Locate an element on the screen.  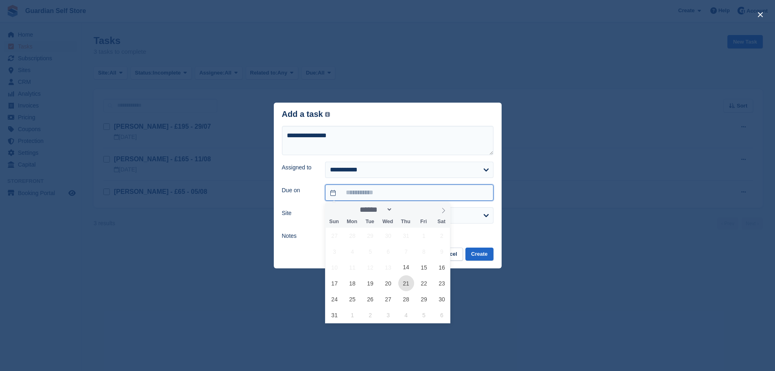
span: Sun is located at coordinates (334, 221).